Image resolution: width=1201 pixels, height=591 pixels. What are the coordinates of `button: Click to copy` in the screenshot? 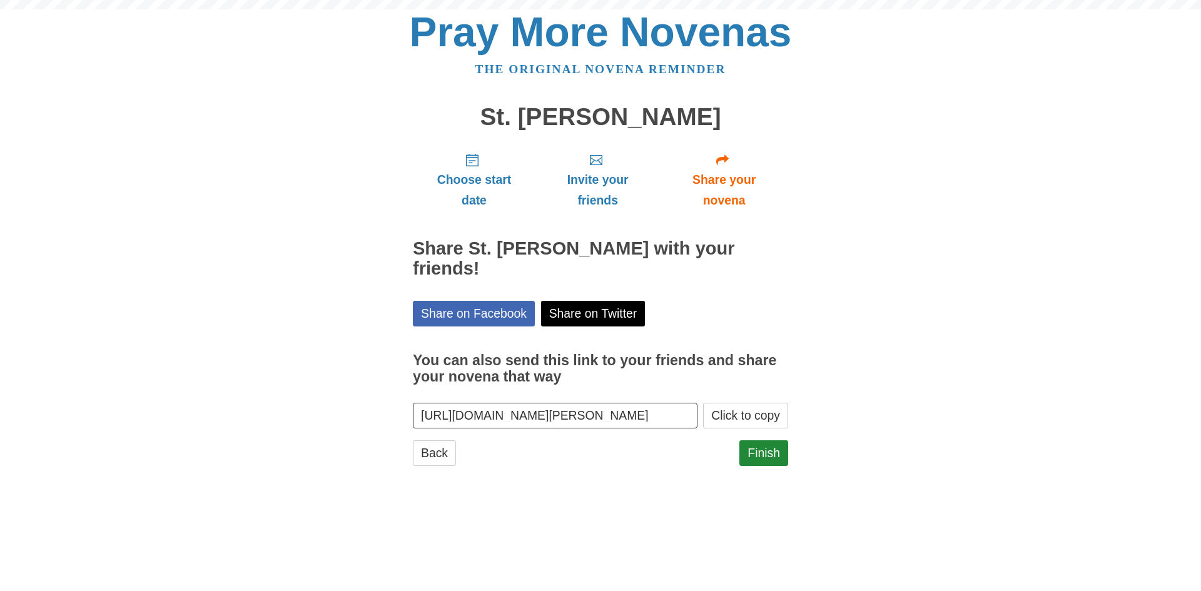 It's located at (745, 415).